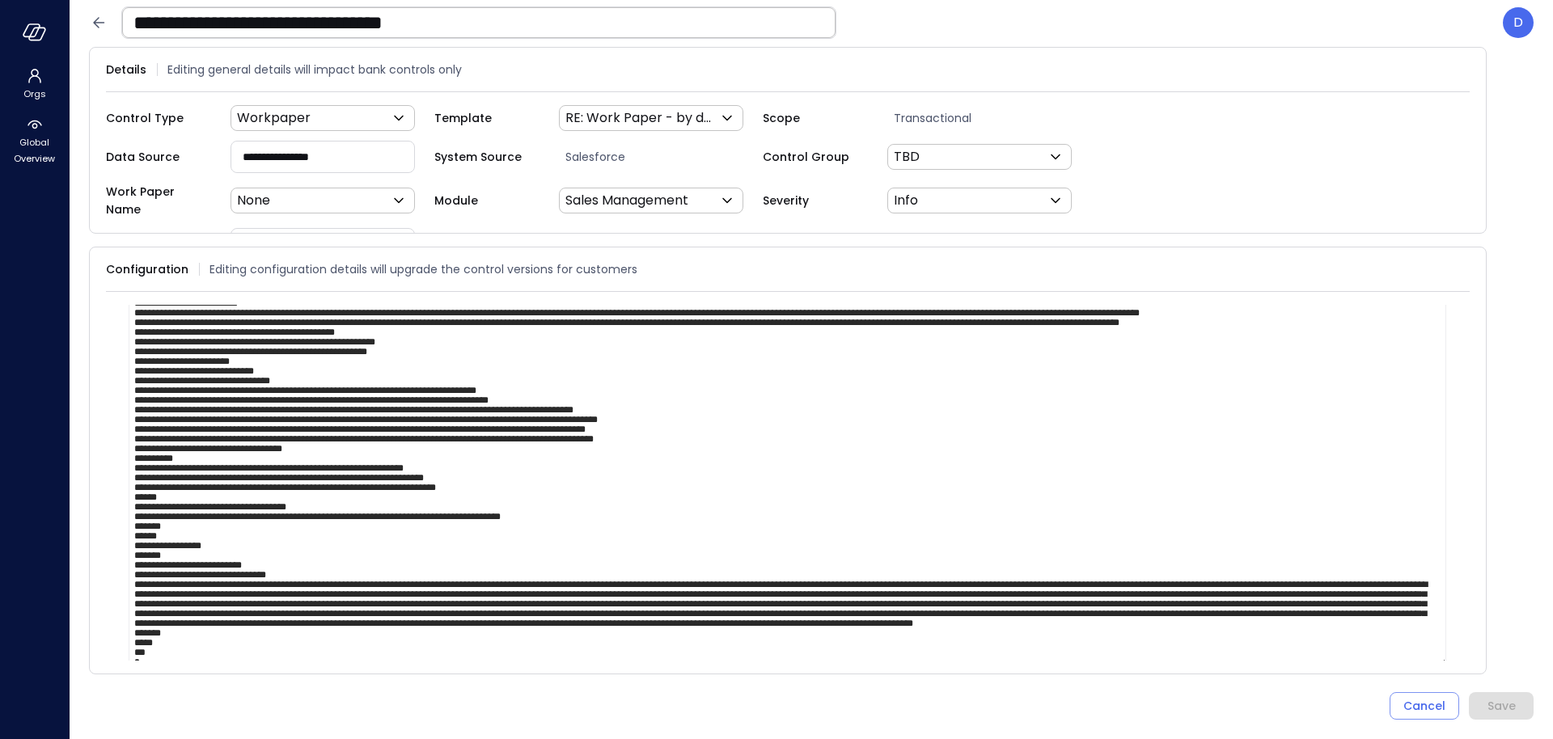 This screenshot has height=739, width=1553. What do you see at coordinates (641, 118) in the screenshot?
I see `p: RE: Work Paper - by days` at bounding box center [641, 118].